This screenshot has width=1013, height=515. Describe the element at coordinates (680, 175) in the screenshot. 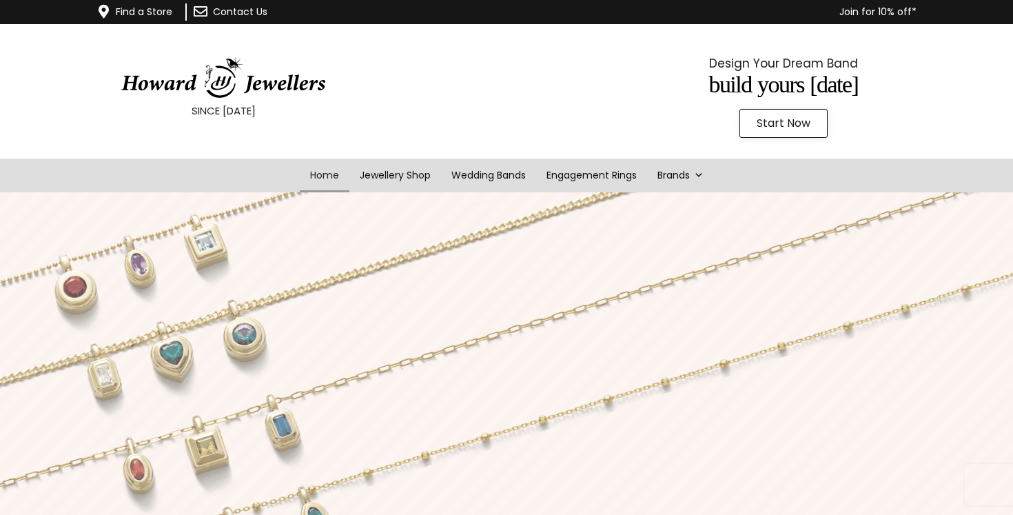

I see `a: Brands` at that location.